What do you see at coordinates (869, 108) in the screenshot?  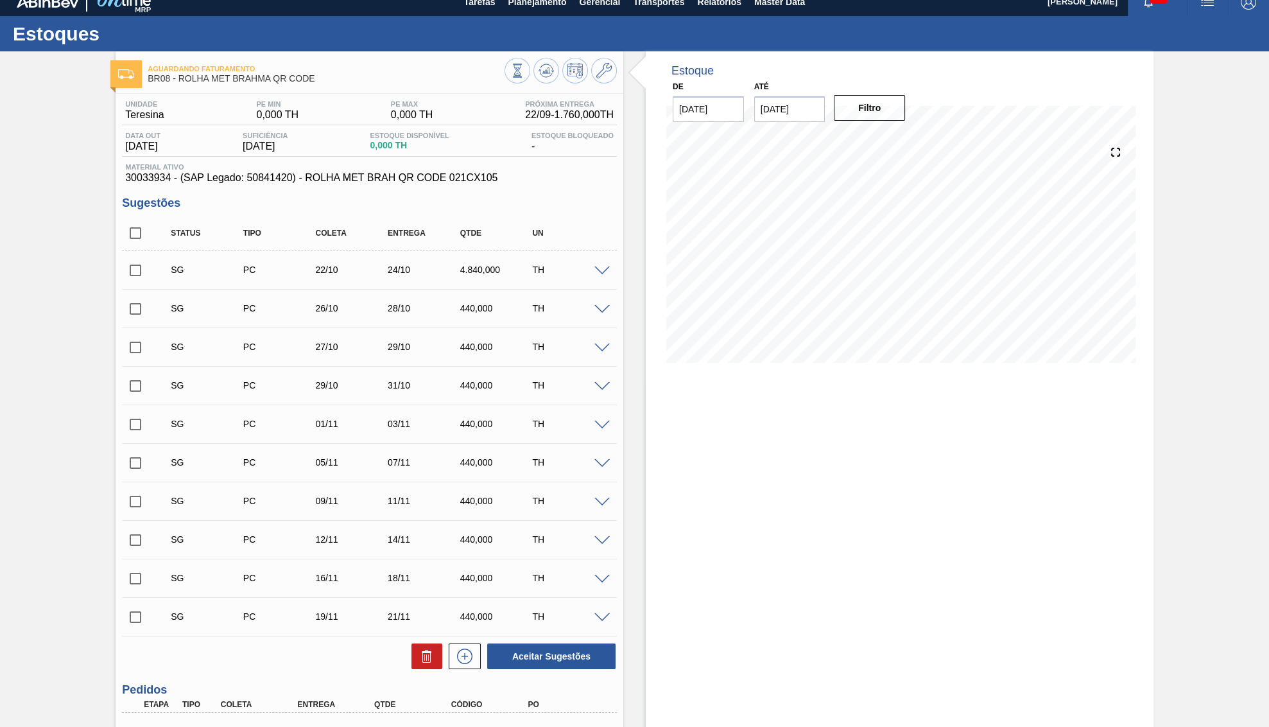 I see `button: Filtro` at bounding box center [869, 108].